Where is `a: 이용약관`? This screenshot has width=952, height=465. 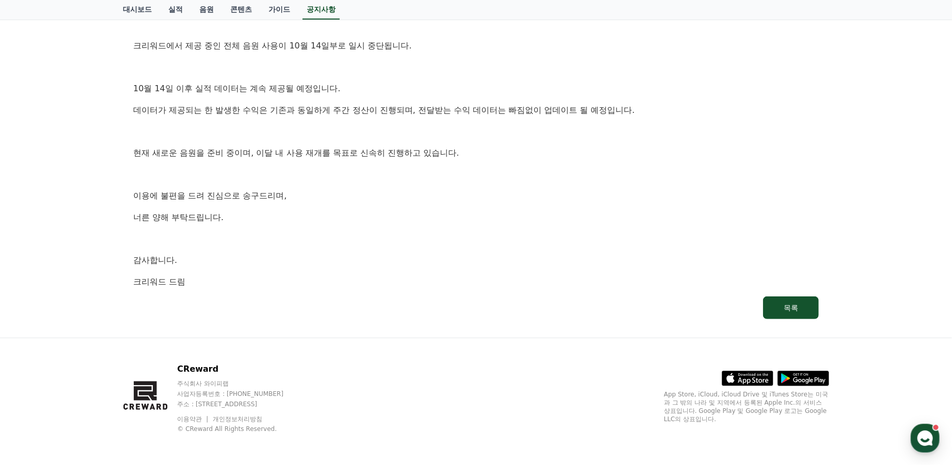 a: 이용약관 is located at coordinates (193, 420).